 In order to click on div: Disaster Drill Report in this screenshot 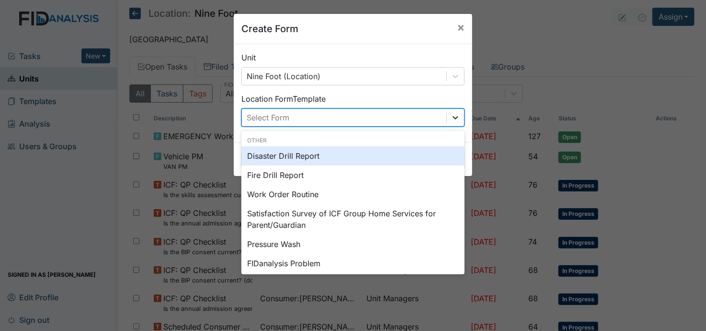, I will do `click(353, 156)`.